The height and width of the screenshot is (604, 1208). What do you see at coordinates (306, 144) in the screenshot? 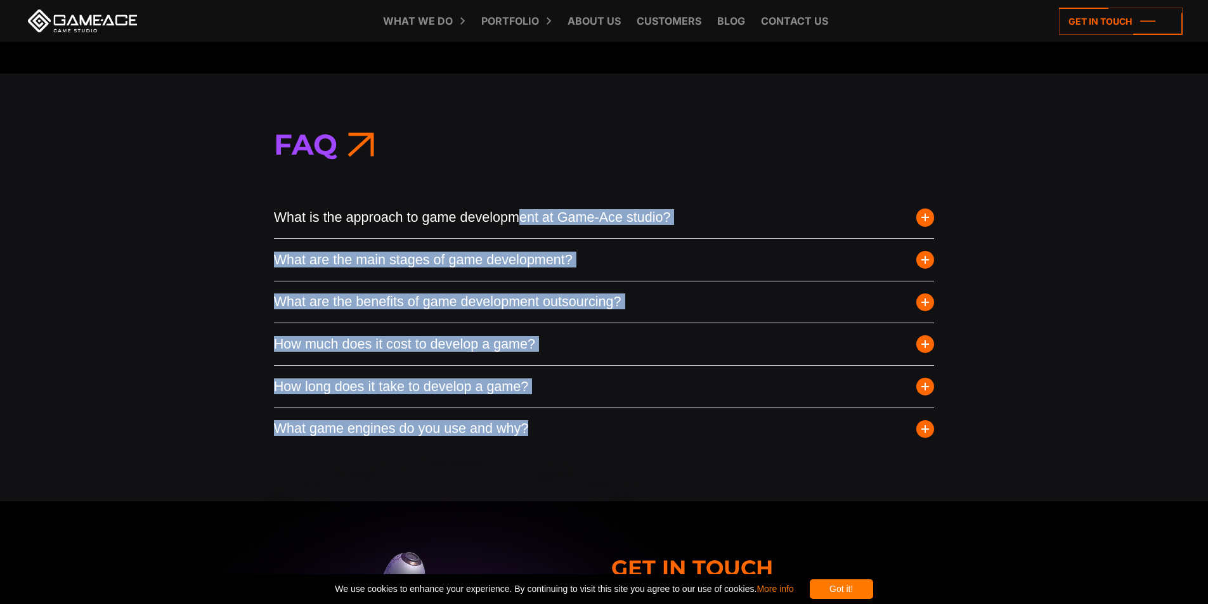
I see `span: Faq` at bounding box center [306, 144].